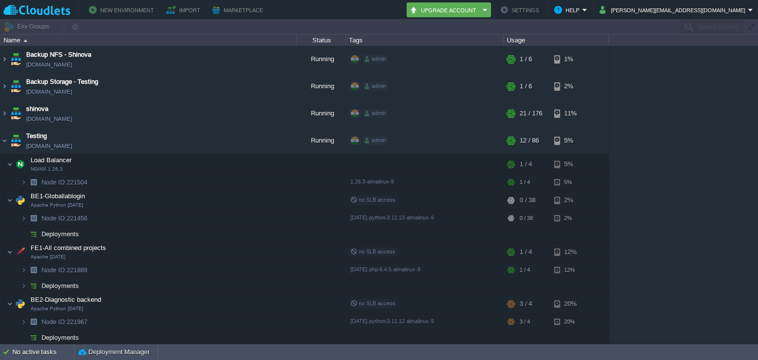  Describe the element at coordinates (65, 322) in the screenshot. I see `span: 221967` at that location.